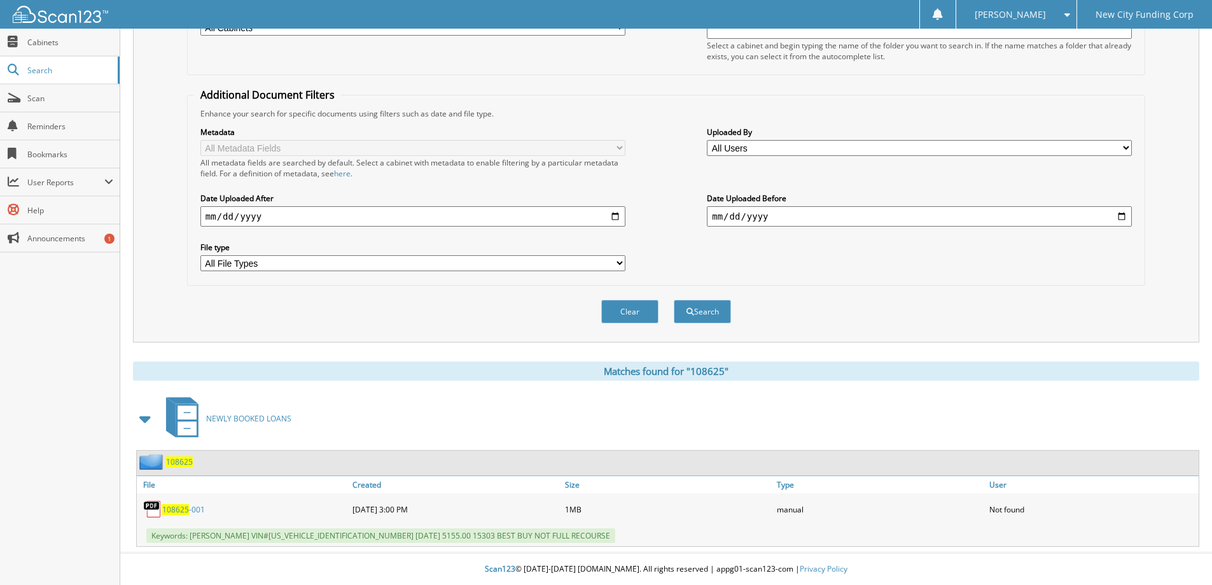 The height and width of the screenshot is (585, 1212). What do you see at coordinates (920, 216) in the screenshot?
I see `input: end` at bounding box center [920, 216].